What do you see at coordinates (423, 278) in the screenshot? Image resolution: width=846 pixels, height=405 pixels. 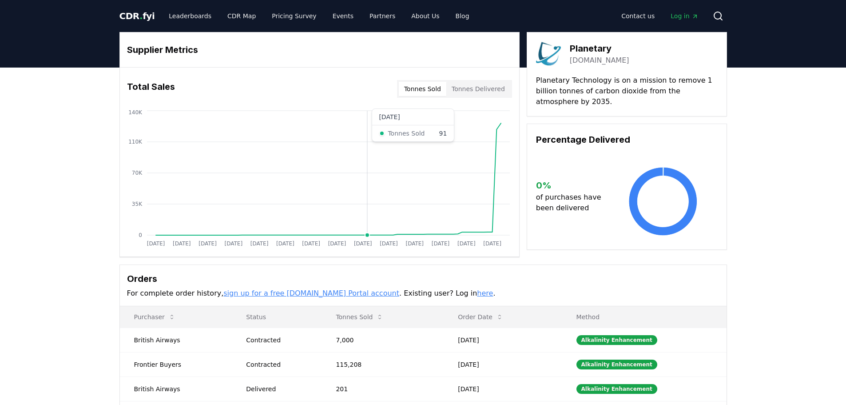 I see `h3: Orders` at bounding box center [423, 278].